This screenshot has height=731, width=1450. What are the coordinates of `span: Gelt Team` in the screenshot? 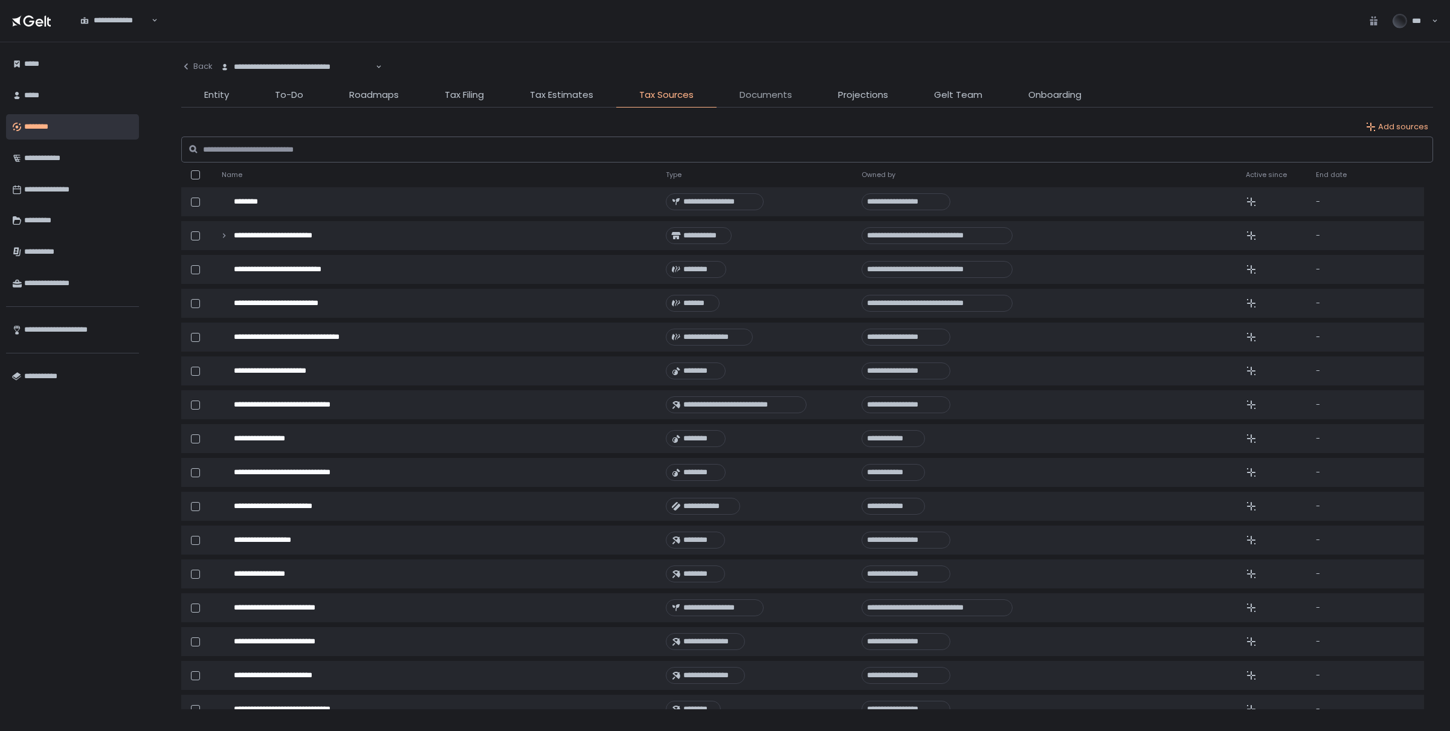 It's located at (958, 95).